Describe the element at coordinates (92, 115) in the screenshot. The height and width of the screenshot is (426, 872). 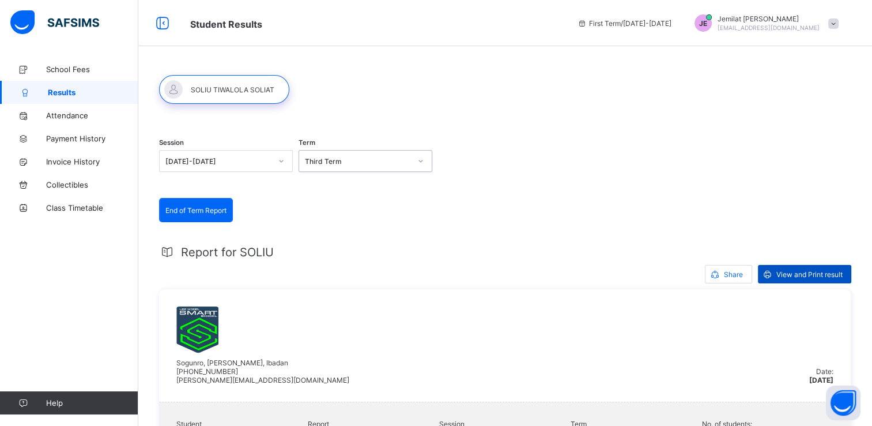
I see `span: Attendance` at that location.